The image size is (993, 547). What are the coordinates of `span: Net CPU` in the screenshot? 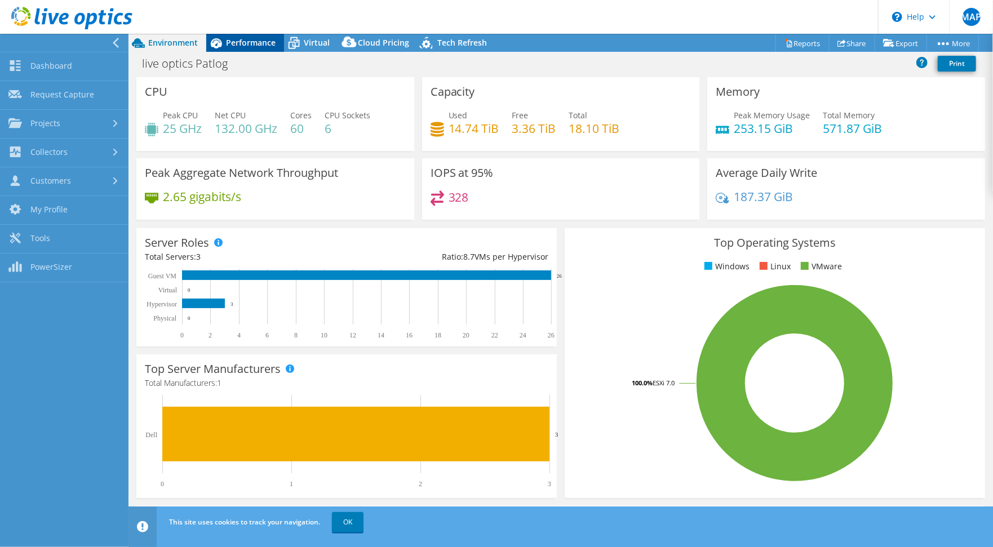 It's located at (230, 115).